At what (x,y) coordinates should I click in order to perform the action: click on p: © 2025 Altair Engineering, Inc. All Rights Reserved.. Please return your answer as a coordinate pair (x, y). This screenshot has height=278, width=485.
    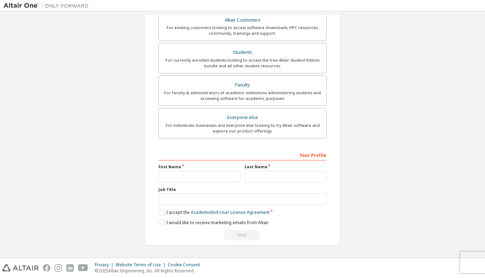
    Looking at the image, I should click on (149, 271).